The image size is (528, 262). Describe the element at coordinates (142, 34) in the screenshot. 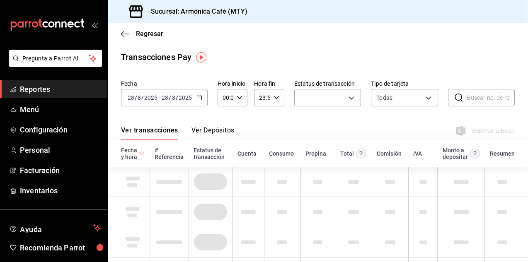

I see `button: Regresar` at that location.